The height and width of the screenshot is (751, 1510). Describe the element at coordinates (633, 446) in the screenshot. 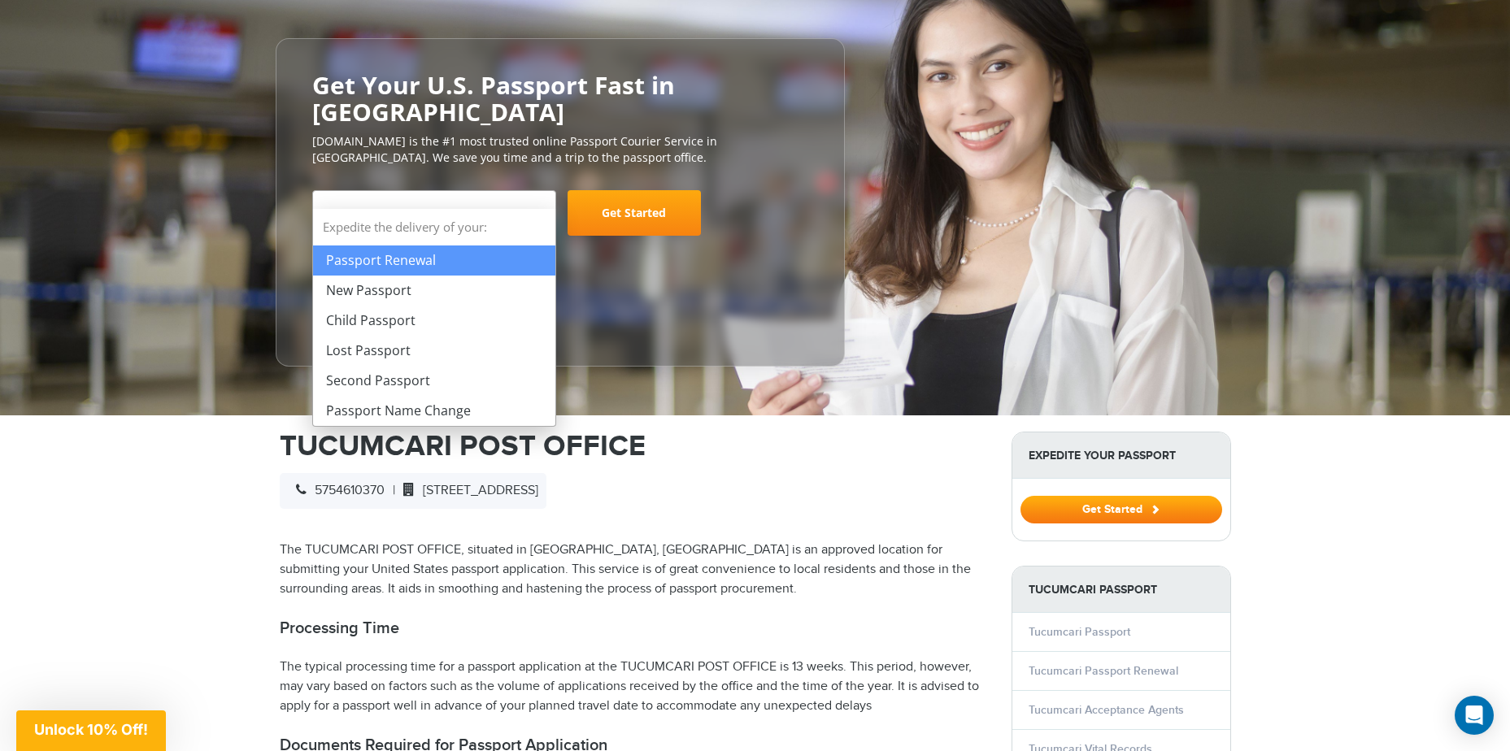

I see `h1: TUCUMCARI POST OFFICE` at that location.